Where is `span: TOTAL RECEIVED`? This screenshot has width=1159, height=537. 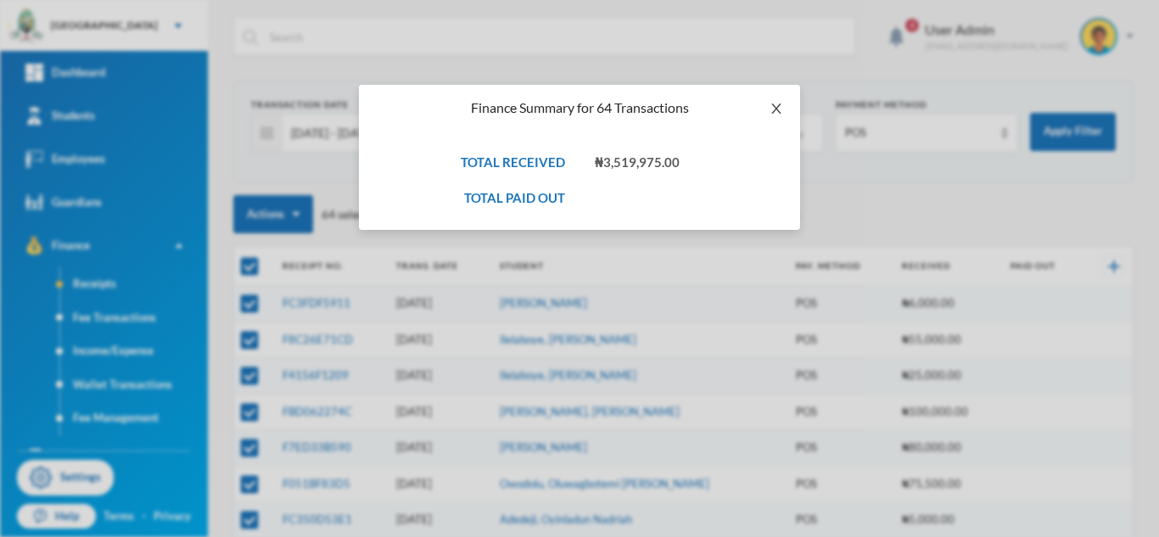
span: TOTAL RECEIVED is located at coordinates (513, 162).